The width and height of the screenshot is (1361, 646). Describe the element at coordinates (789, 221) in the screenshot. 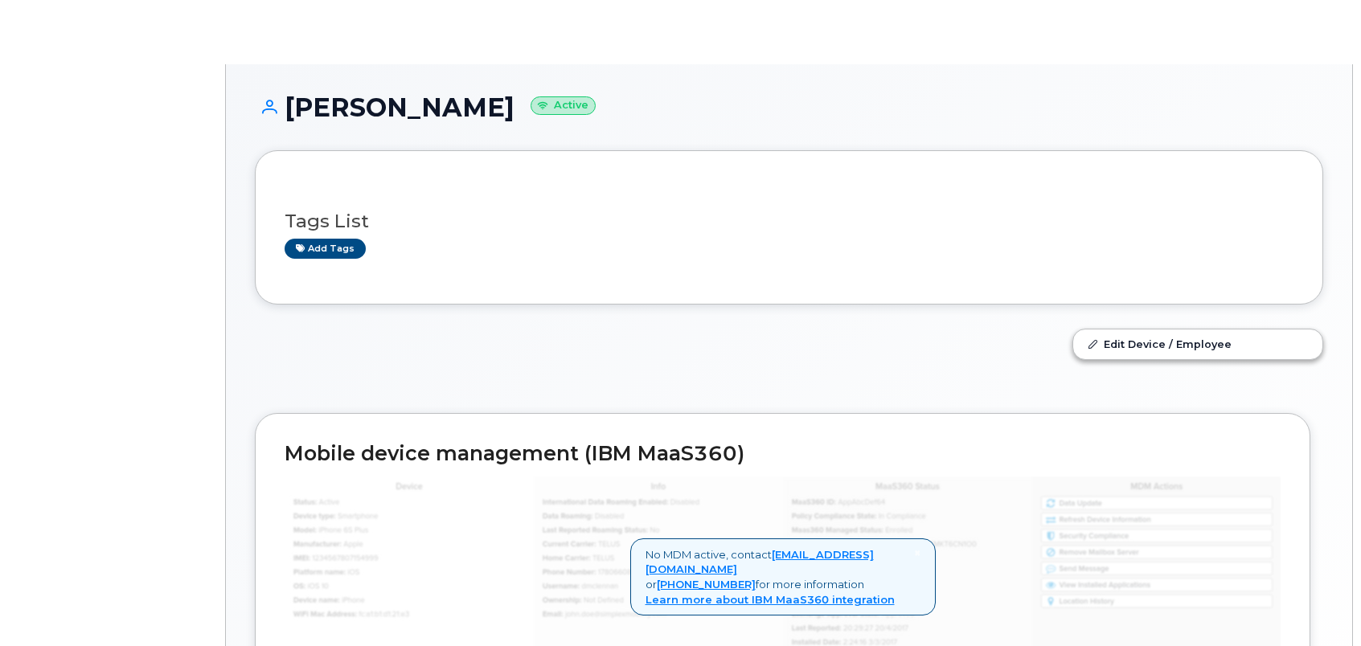

I see `h3: Tags List` at that location.